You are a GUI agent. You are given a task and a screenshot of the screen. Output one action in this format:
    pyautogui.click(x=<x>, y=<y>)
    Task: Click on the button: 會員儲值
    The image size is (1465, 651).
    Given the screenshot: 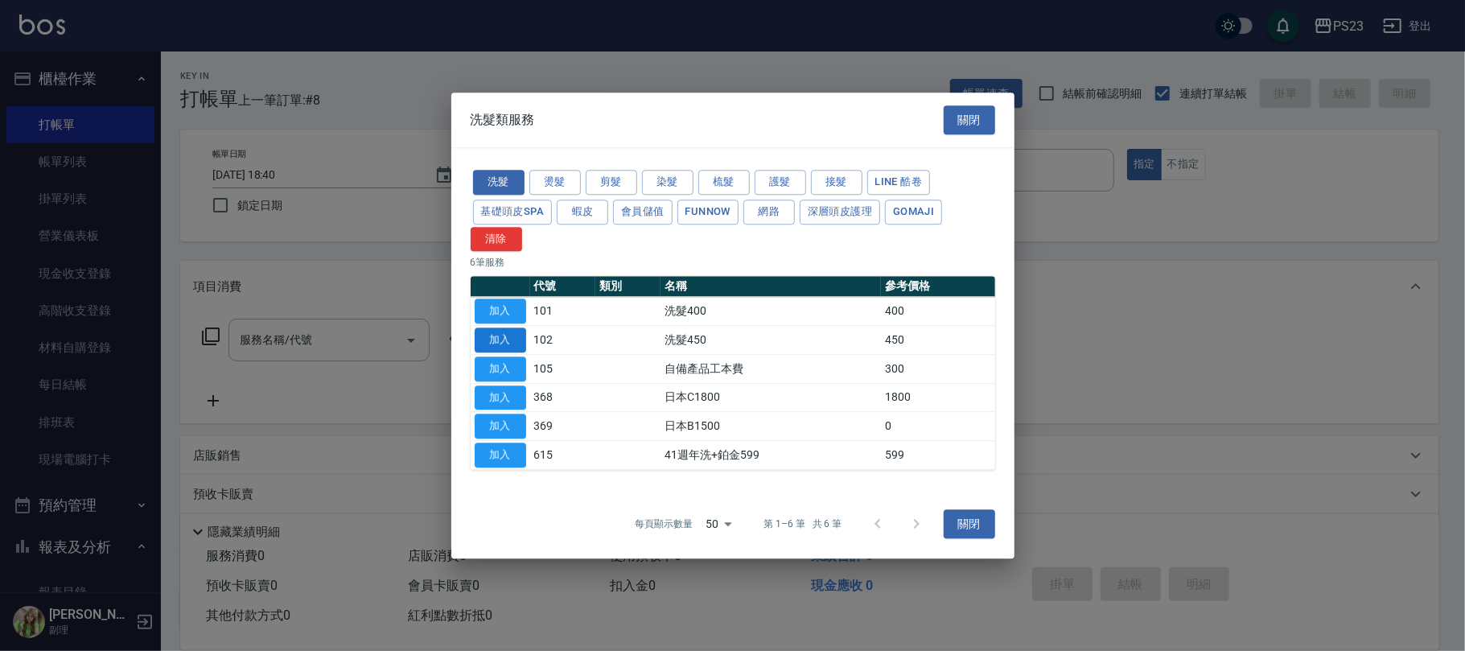 What is the action you would take?
    pyautogui.click(x=643, y=212)
    